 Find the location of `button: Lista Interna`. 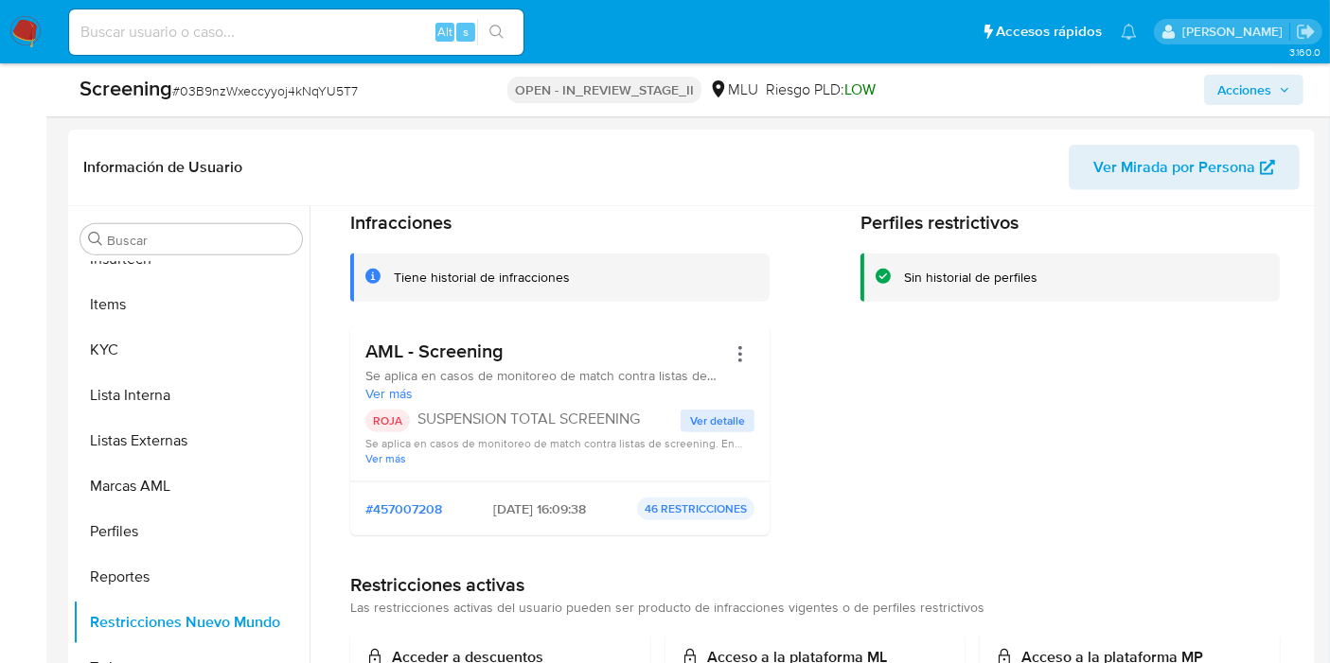

button: Lista Interna is located at coordinates (191, 396).